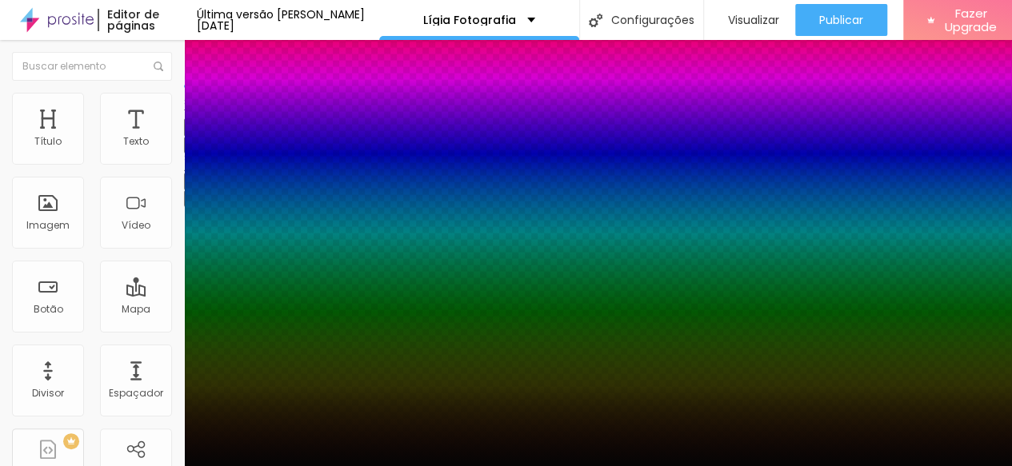 This screenshot has height=466, width=1012. What do you see at coordinates (970, 20) in the screenshot?
I see `span: Fazer Upgrade` at bounding box center [970, 20].